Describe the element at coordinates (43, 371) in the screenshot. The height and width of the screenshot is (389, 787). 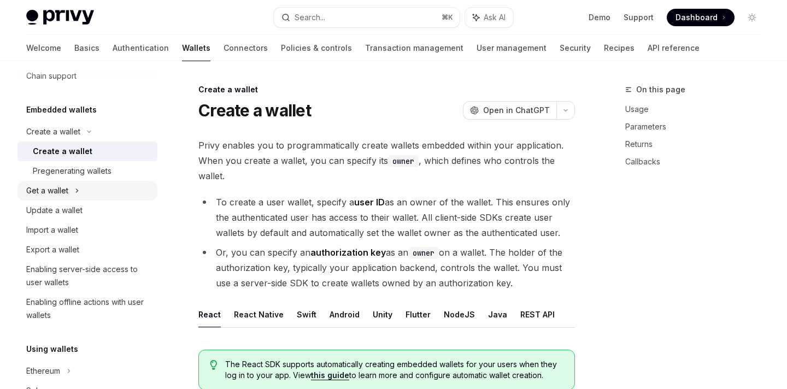
I see `div: Ethereum` at that location.